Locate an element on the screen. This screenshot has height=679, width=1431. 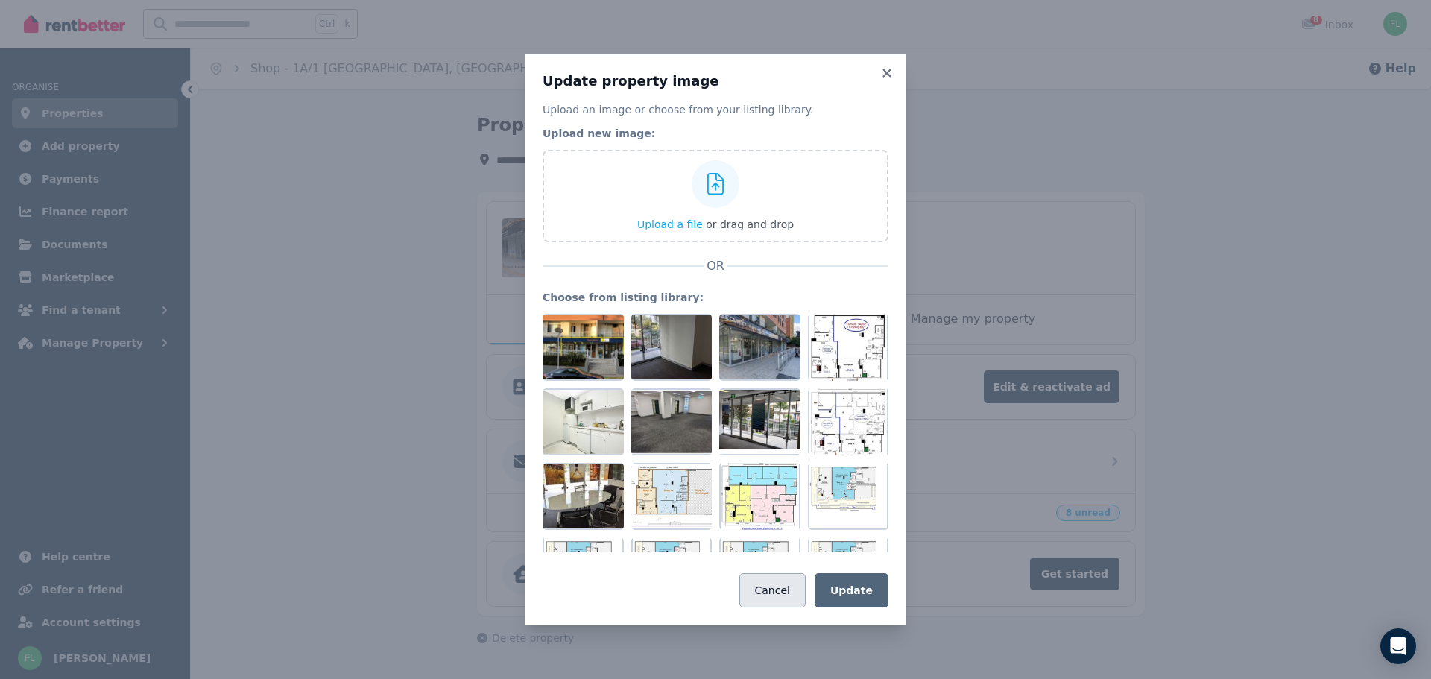
span: or drag and drop is located at coordinates (750, 224).